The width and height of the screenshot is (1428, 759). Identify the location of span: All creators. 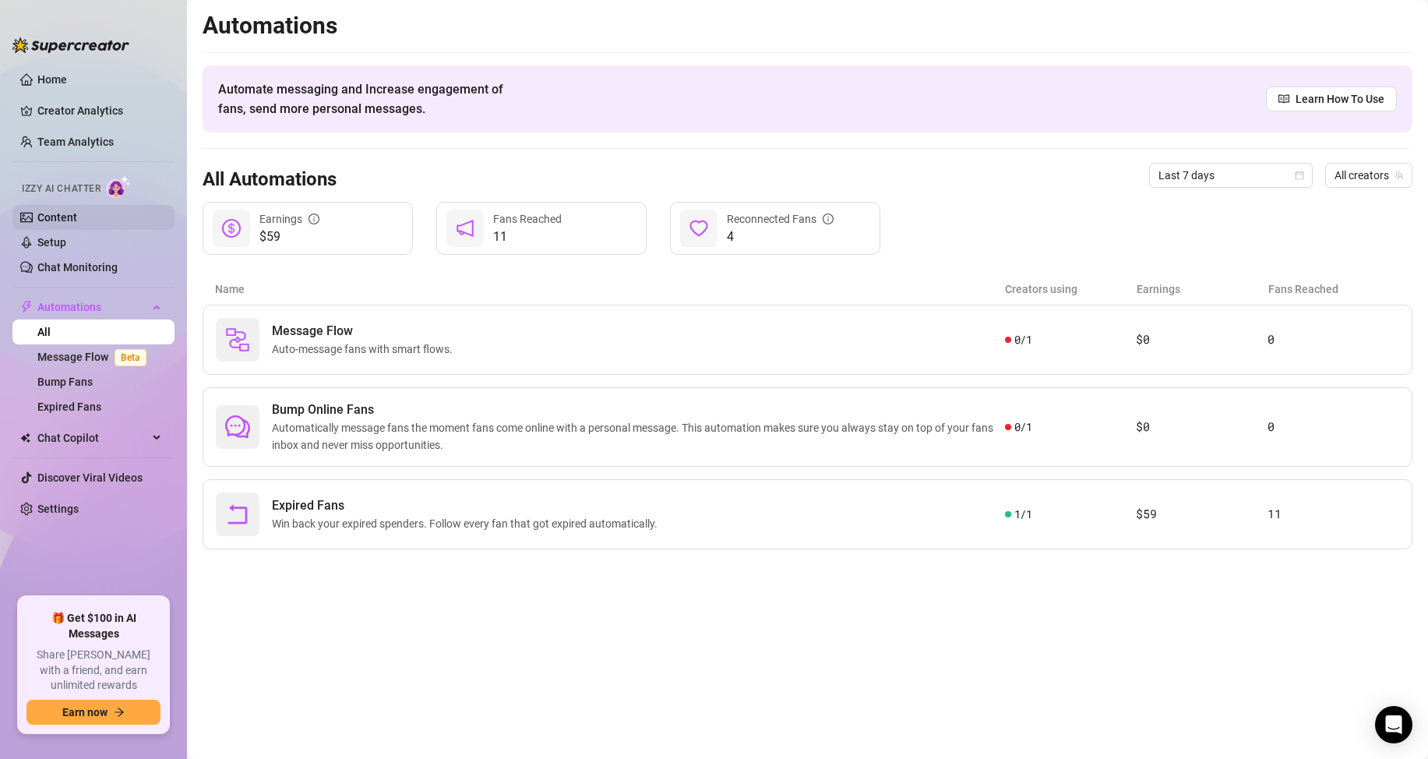
(1369, 175).